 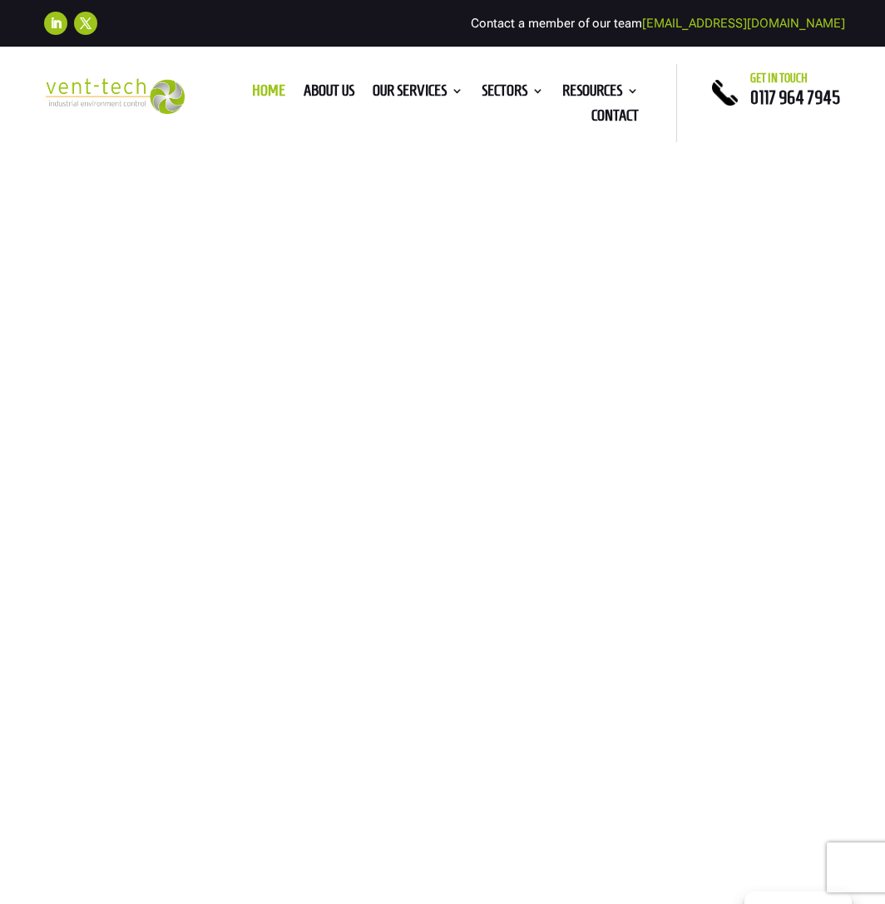 What do you see at coordinates (614, 119) in the screenshot?
I see `a: Contact` at bounding box center [614, 119].